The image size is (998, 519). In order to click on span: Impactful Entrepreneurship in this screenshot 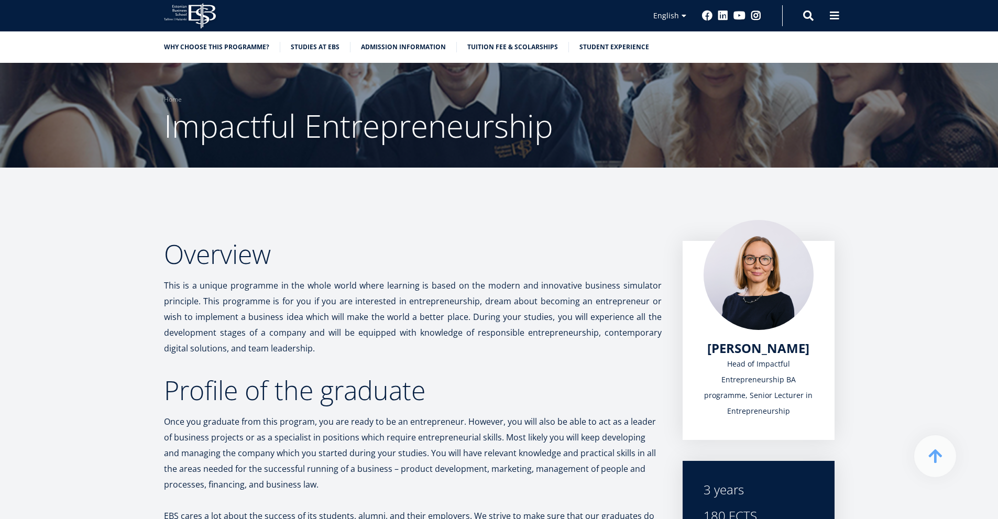, I will do `click(358, 126)`.